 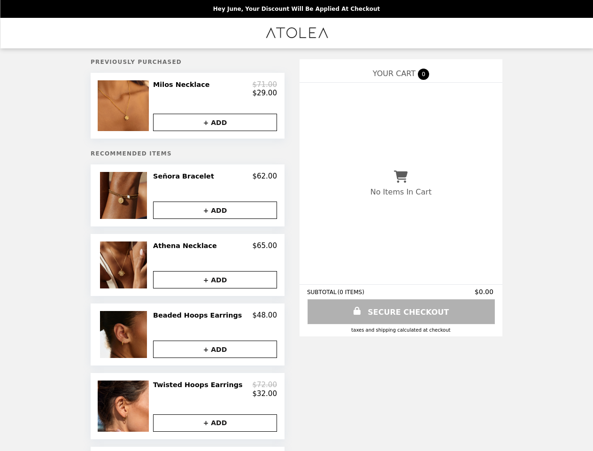 I want to click on img: Beaded Hoops Earrings, so click(x=124, y=334).